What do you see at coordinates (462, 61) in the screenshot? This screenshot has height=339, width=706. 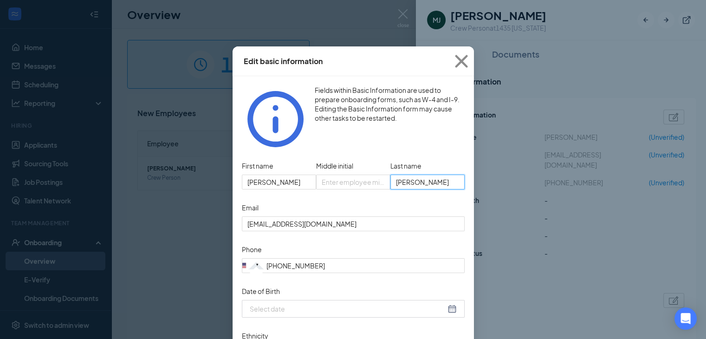 I see `svg: Cross` at bounding box center [462, 61].